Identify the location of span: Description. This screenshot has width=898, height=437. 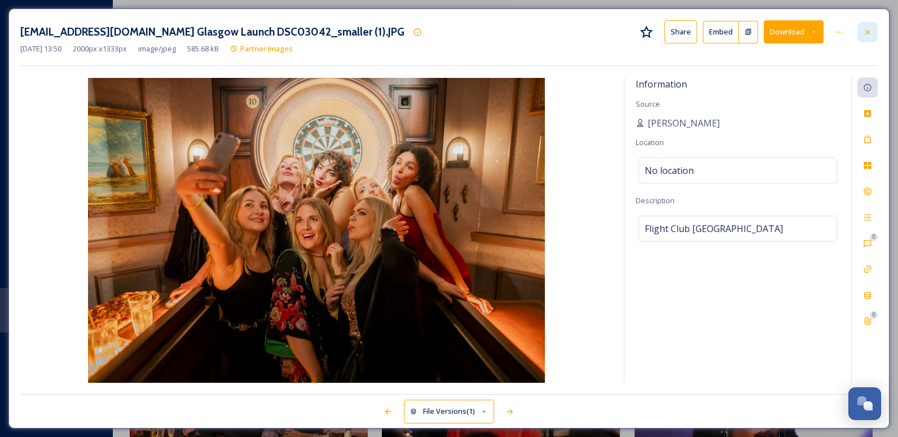
(655, 200).